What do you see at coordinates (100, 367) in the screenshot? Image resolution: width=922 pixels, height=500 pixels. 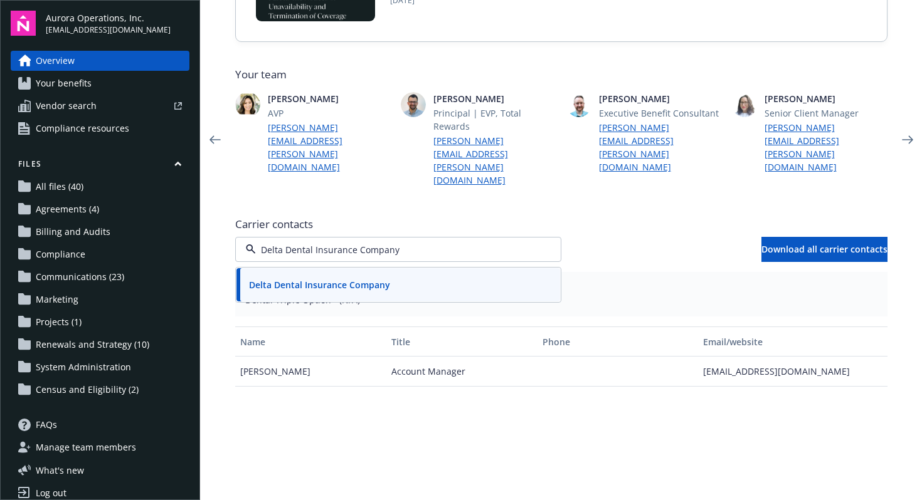 I see `a: System Administration` at bounding box center [100, 367].